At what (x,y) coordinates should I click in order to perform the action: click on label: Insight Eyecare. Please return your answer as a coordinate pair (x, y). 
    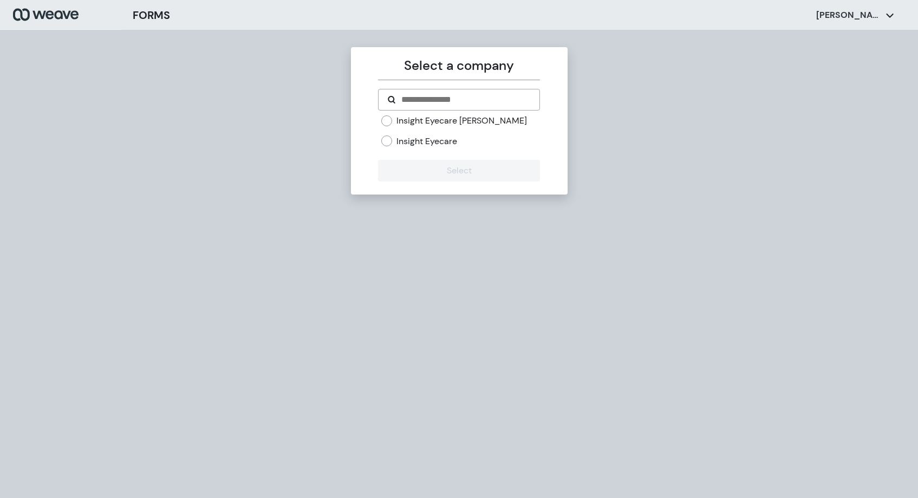
    Looking at the image, I should click on (427, 141).